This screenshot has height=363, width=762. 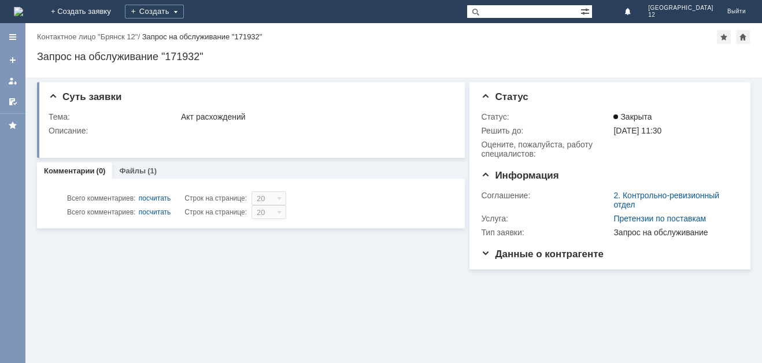 What do you see at coordinates (132, 170) in the screenshot?
I see `a: Файлы` at bounding box center [132, 170].